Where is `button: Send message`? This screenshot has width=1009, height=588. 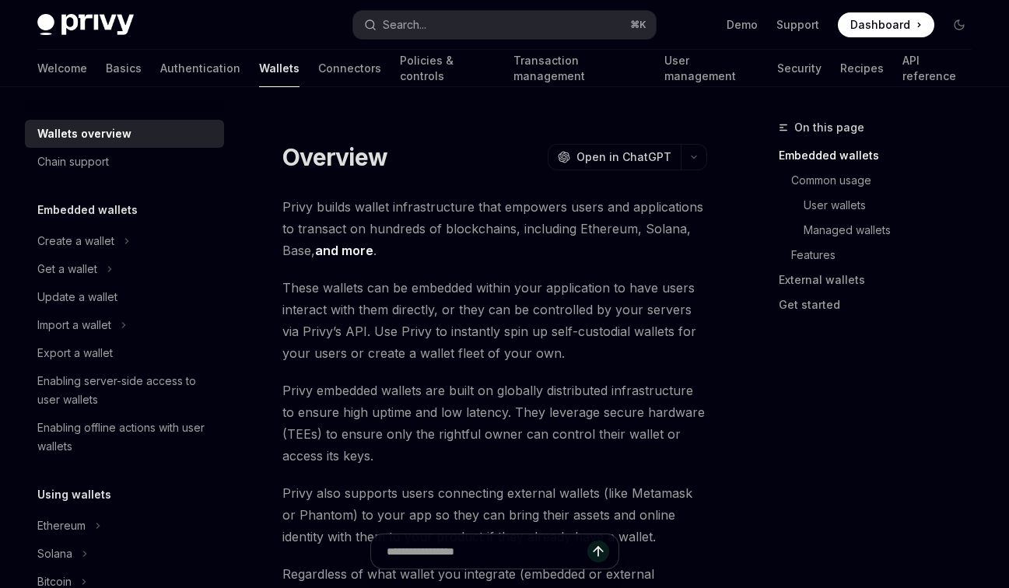 button: Send message is located at coordinates (598, 552).